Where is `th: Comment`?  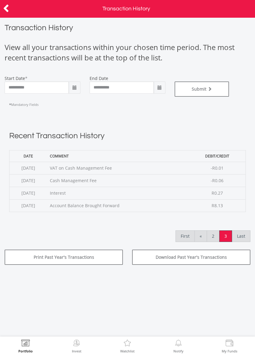
th: Comment is located at coordinates (118, 156).